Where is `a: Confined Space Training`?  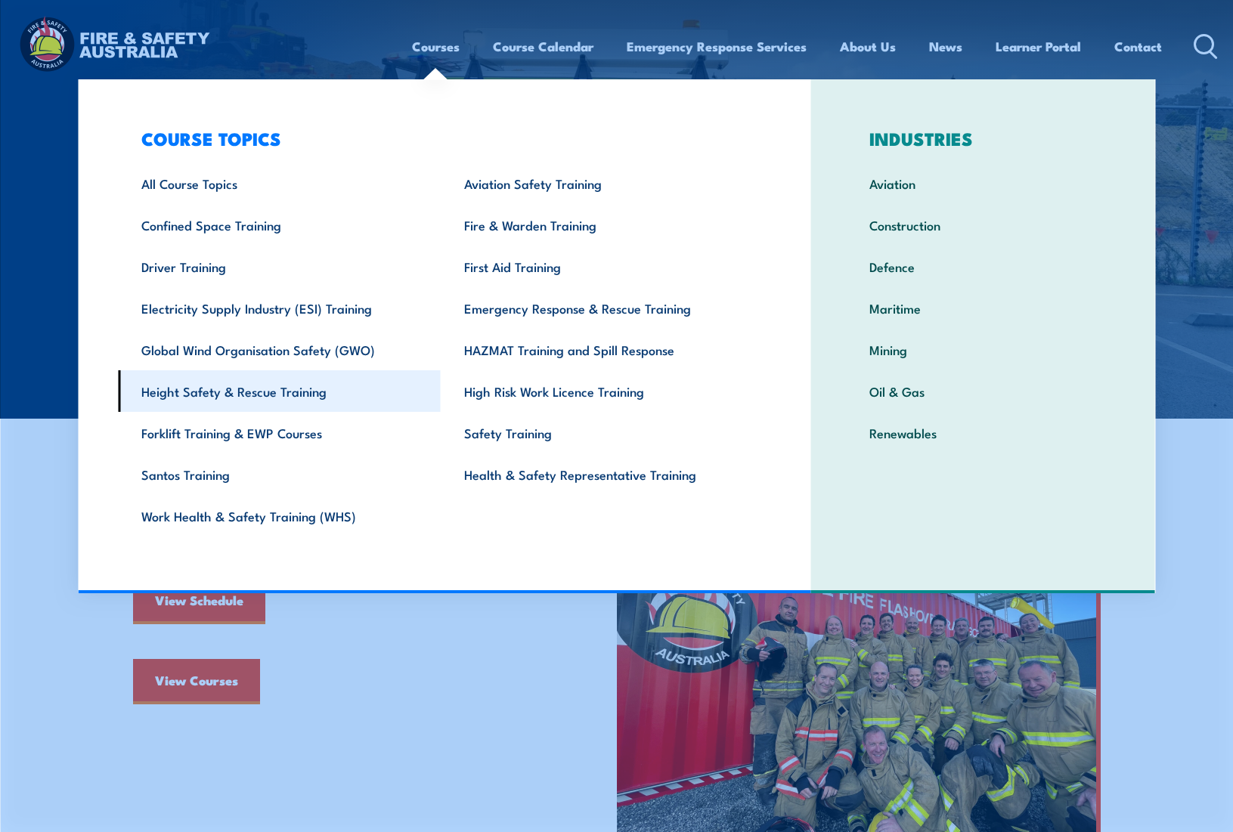 a: Confined Space Training is located at coordinates (279, 225).